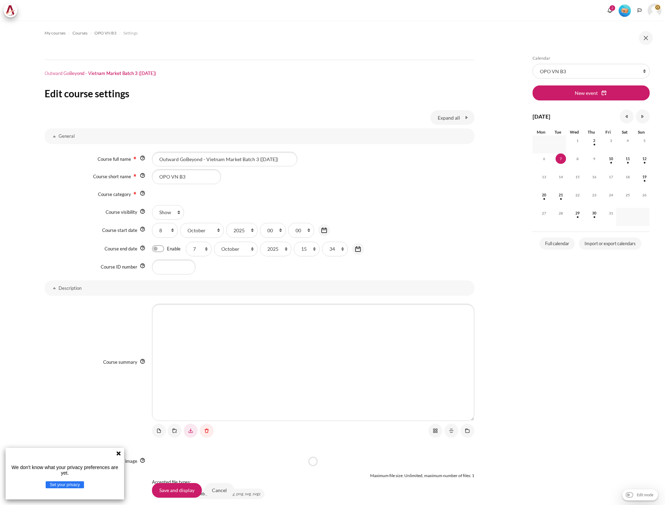  What do you see at coordinates (65, 470) in the screenshot?
I see `p: We don't know what your privacy preferences are yet.` at bounding box center [65, 470].